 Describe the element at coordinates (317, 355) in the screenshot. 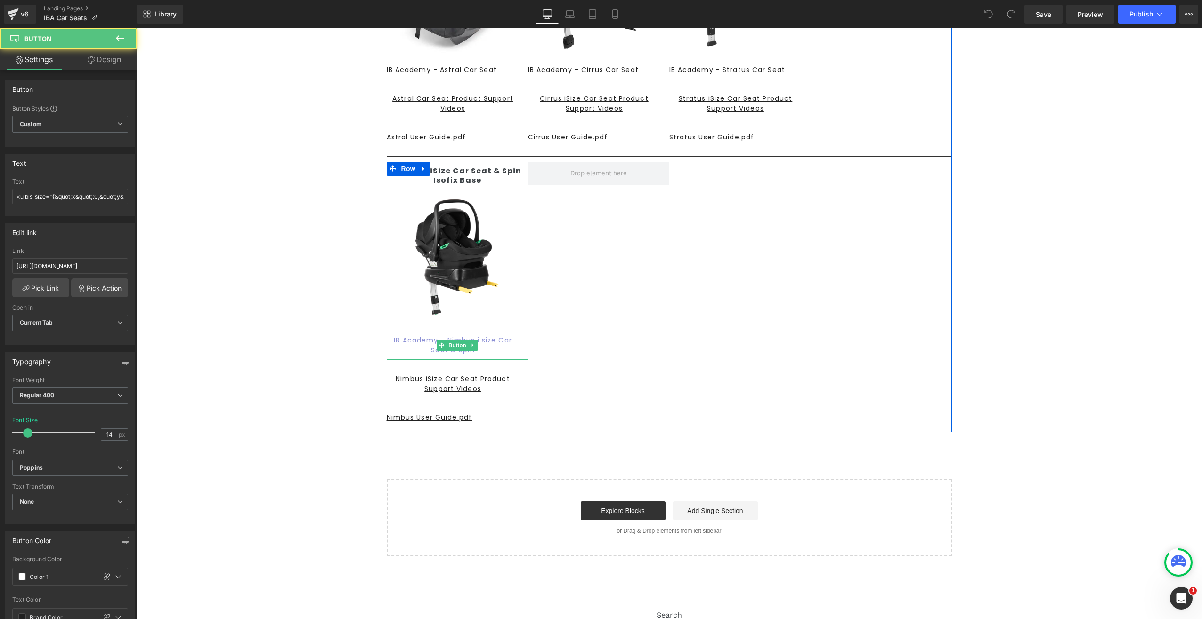

I see `u: Nimbus iSize Car Seat Product Support Videos` at that location.